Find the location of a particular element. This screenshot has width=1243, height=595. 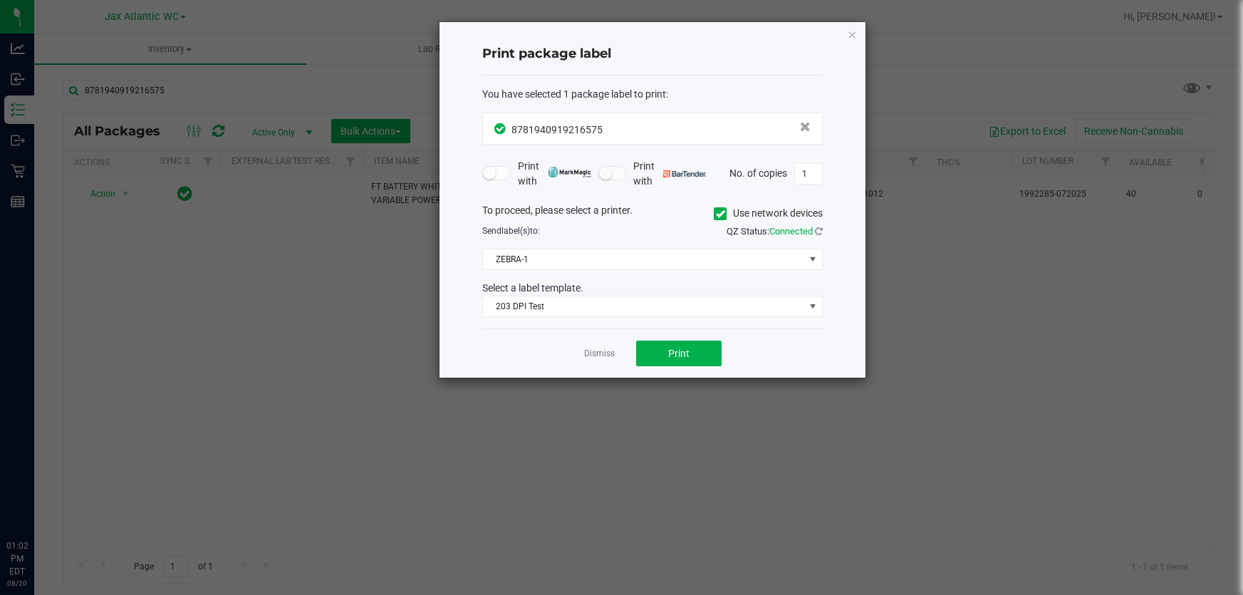

label: Use network devices is located at coordinates (768, 213).